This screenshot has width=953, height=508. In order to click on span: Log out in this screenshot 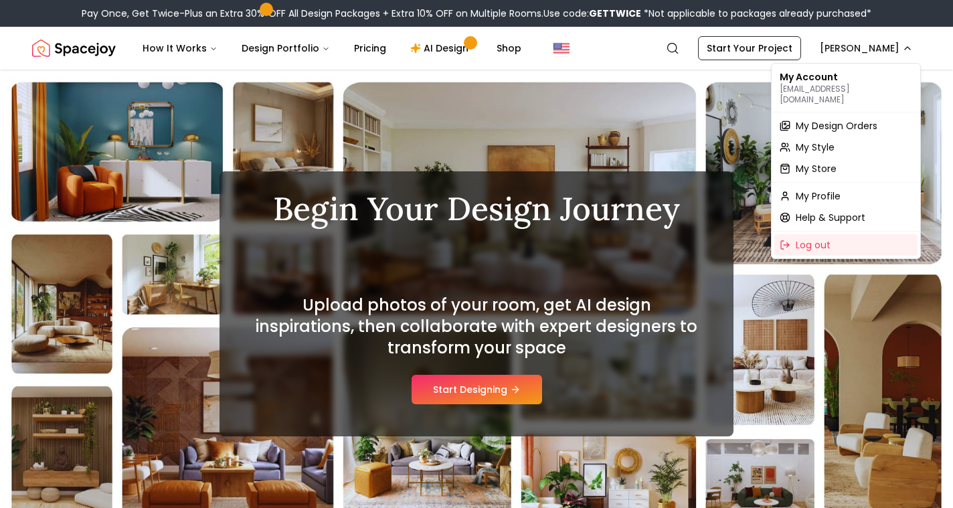, I will do `click(813, 245)`.